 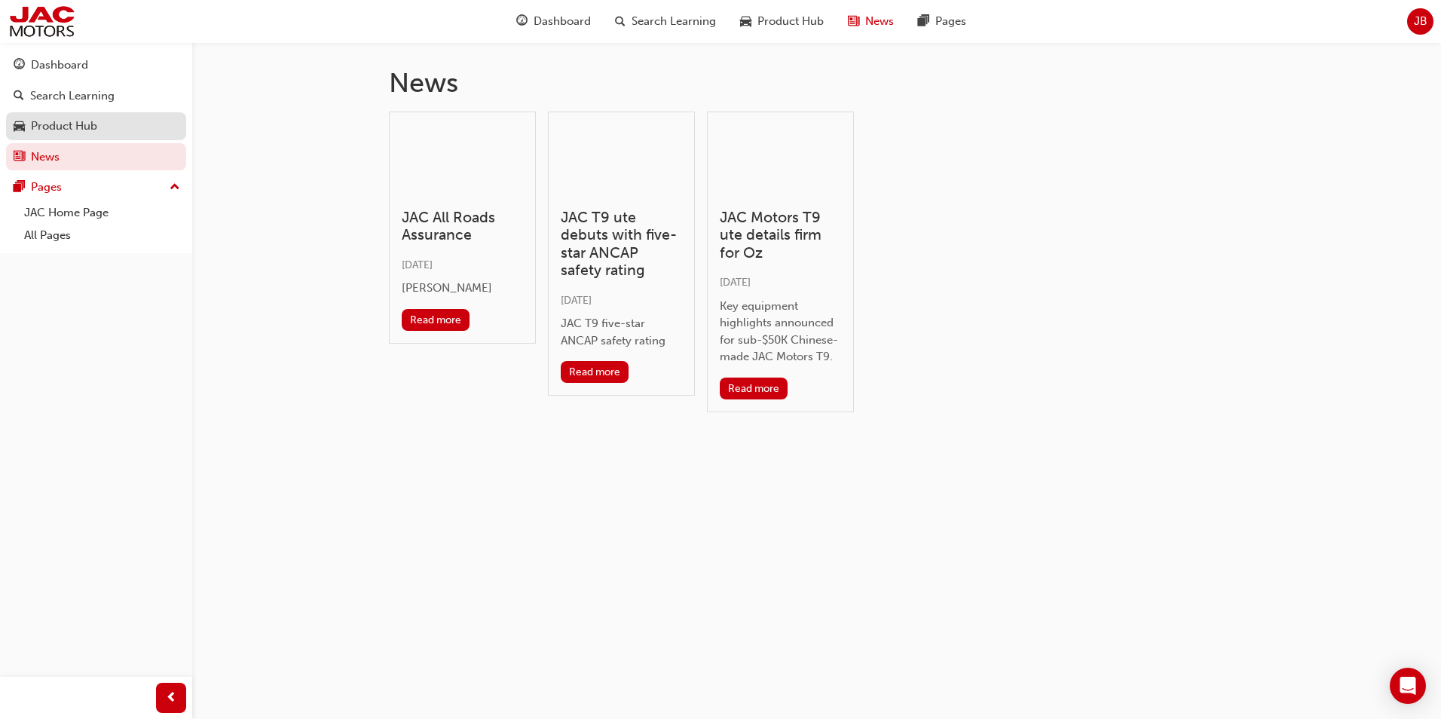 What do you see at coordinates (665, 21) in the screenshot?
I see `a: search-iconSearch Learning` at bounding box center [665, 21].